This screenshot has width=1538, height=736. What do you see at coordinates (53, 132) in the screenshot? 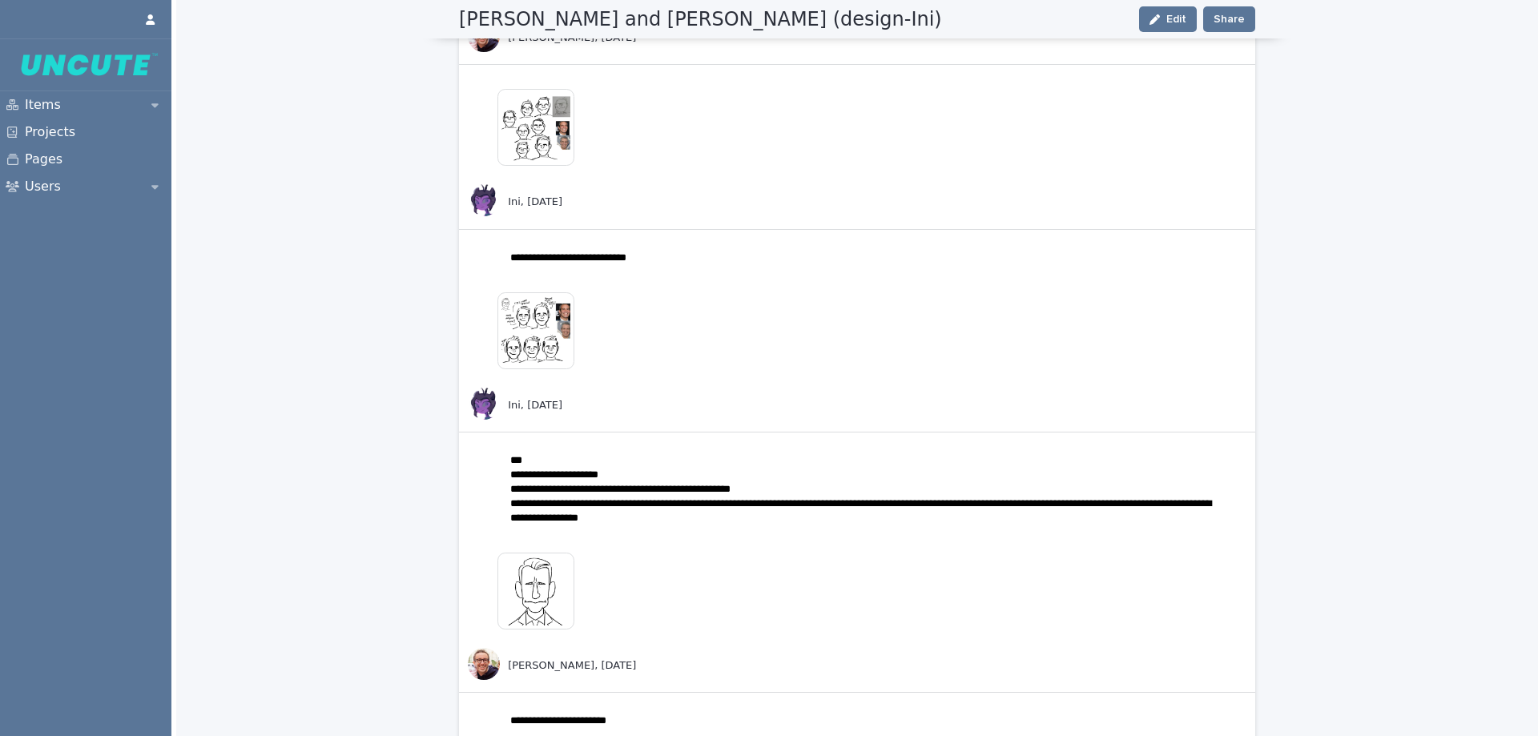
I see `p: Projects` at bounding box center [53, 132].